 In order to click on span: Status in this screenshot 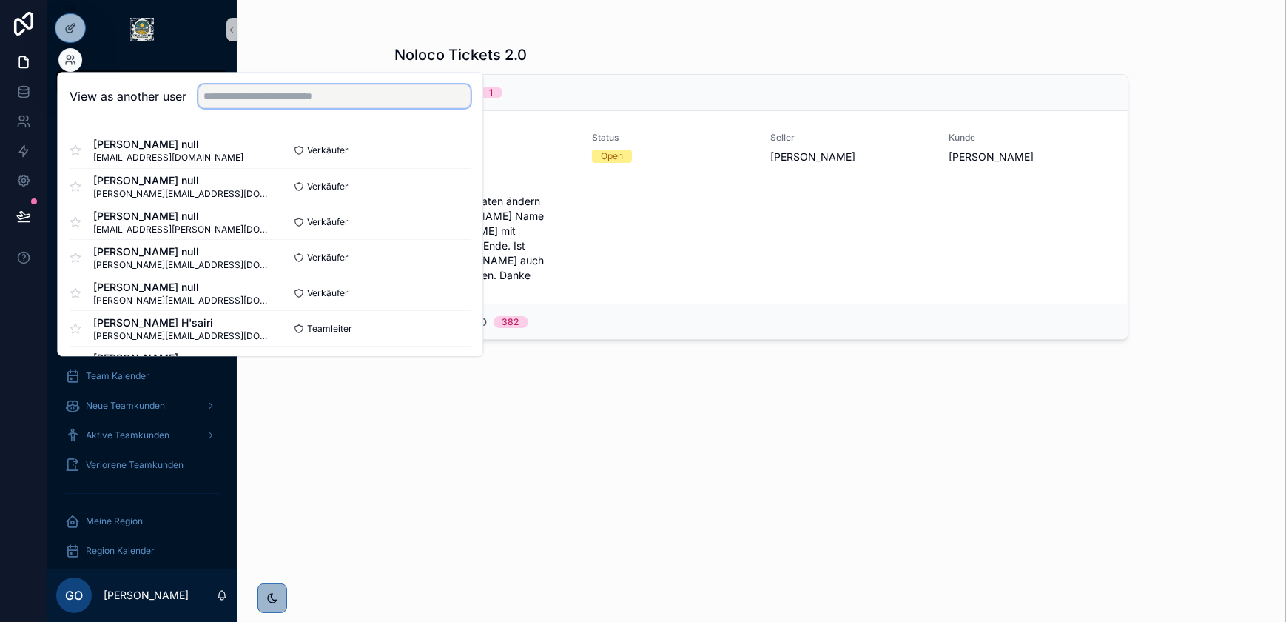, I will do `click(672, 138)`.